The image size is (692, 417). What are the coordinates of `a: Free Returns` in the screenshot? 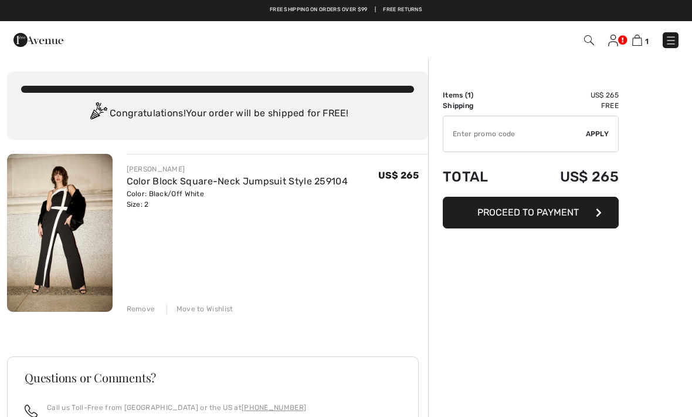 It's located at (403, 10).